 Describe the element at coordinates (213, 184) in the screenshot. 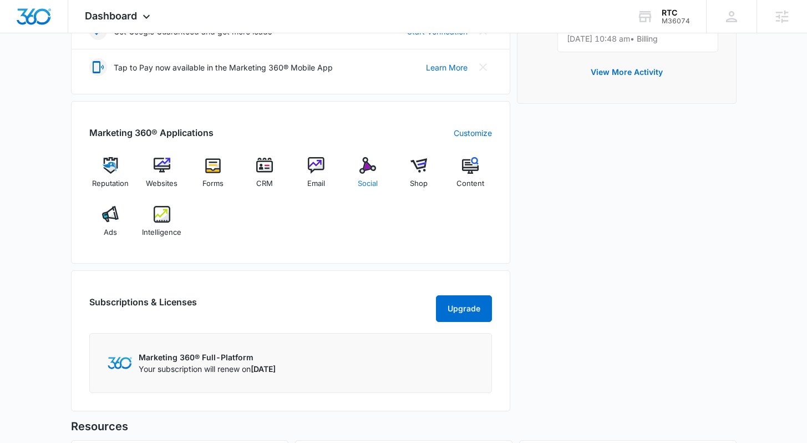

I see `span: Forms` at that location.